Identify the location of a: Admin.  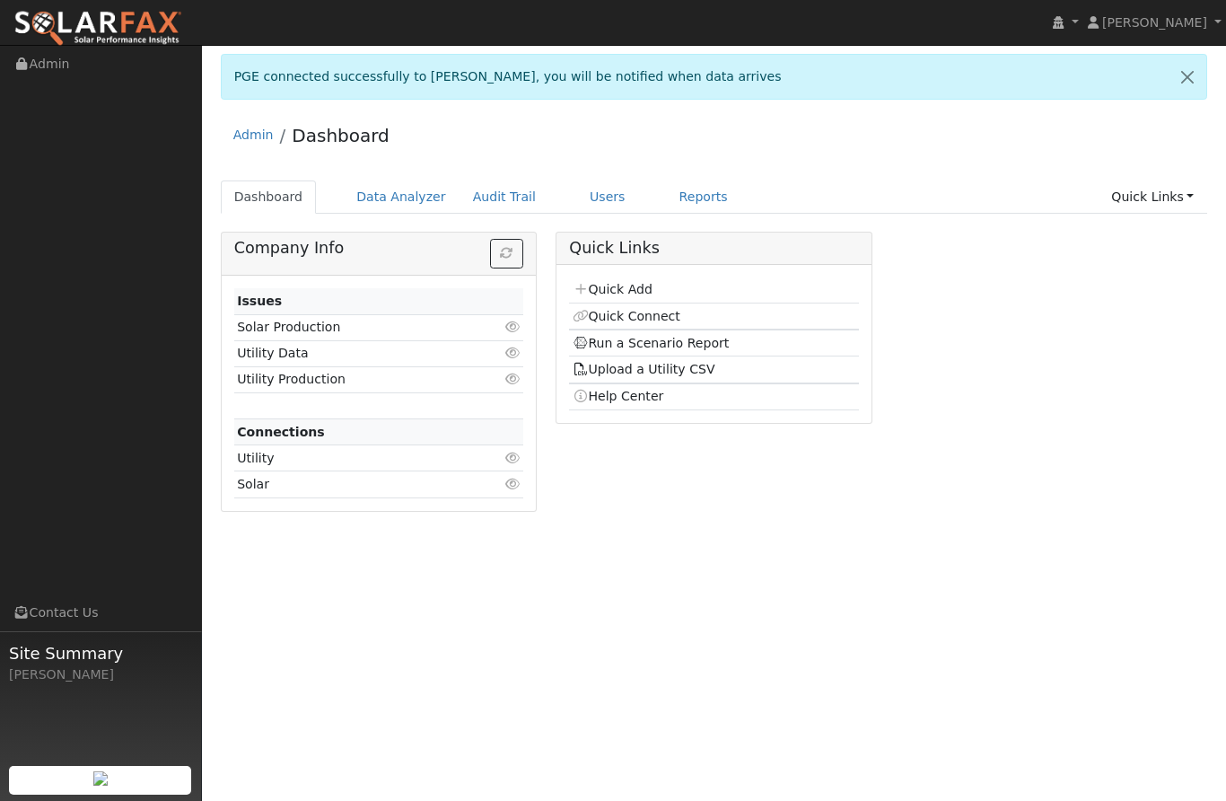
(253, 135).